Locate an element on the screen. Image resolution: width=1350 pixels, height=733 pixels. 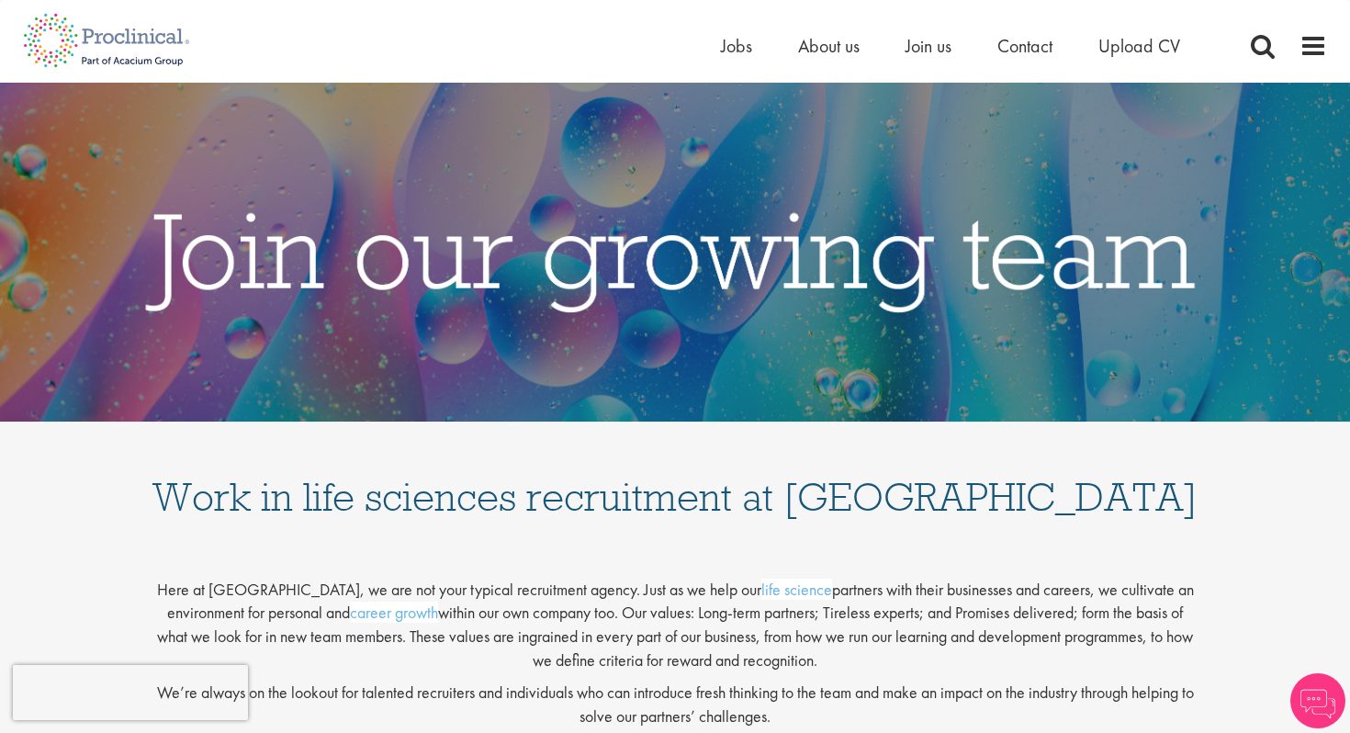
a: life science is located at coordinates (796, 589).